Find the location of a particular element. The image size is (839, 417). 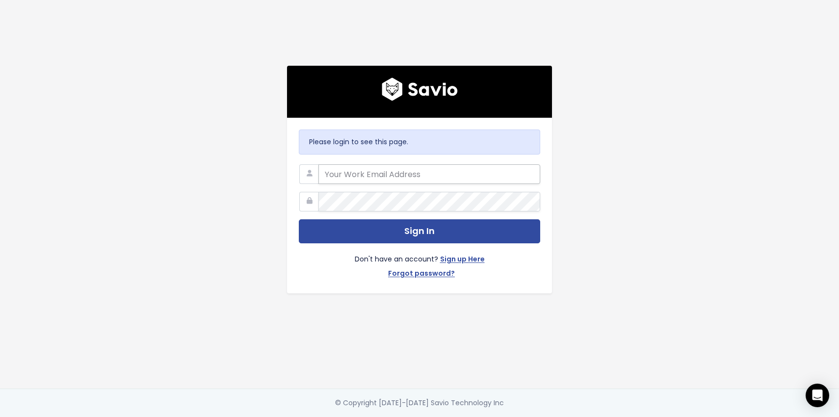

a: Sign up Here is located at coordinates (462, 260).